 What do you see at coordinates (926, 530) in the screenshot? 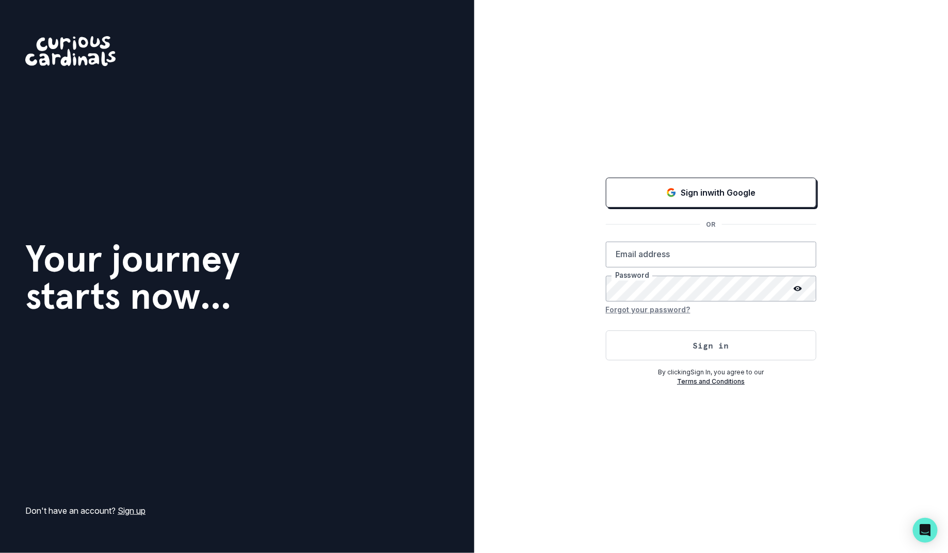
I see `div: Open Intercom Messenger` at bounding box center [926, 530].